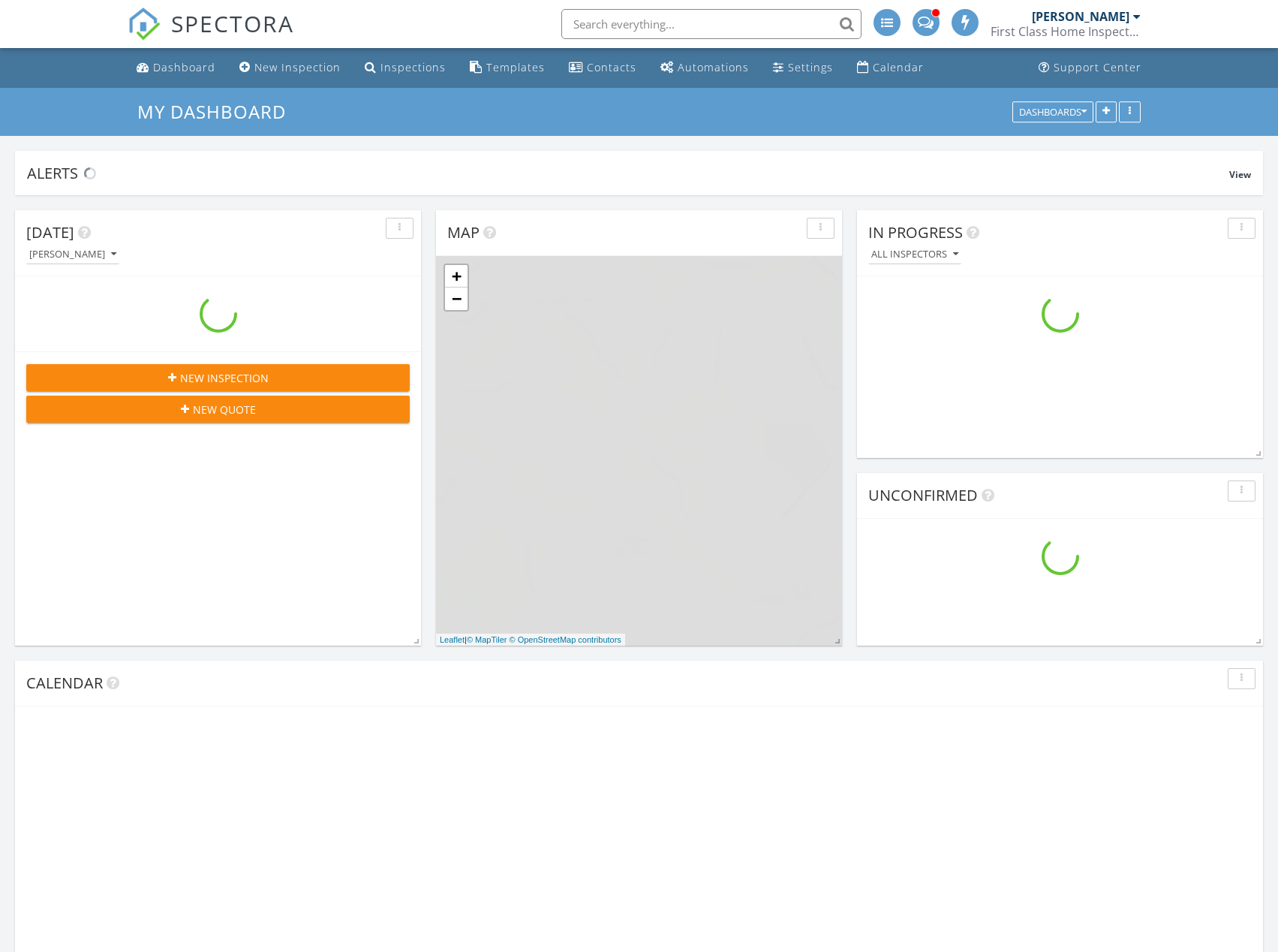 This screenshot has width=1278, height=952. What do you see at coordinates (712, 24) in the screenshot?
I see `input: Search everything...` at bounding box center [712, 24].